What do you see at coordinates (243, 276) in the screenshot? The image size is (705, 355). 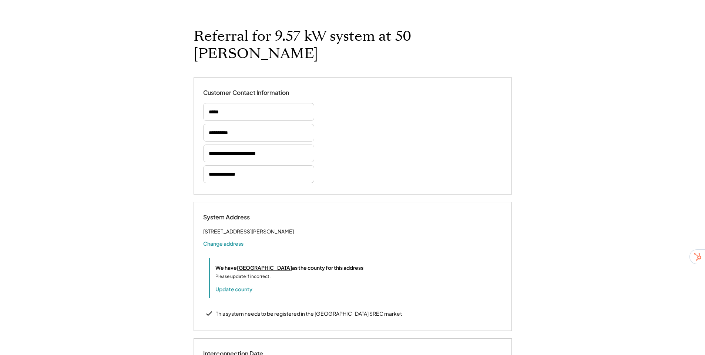 I see `div: Please update if incorrect.` at bounding box center [243, 276].